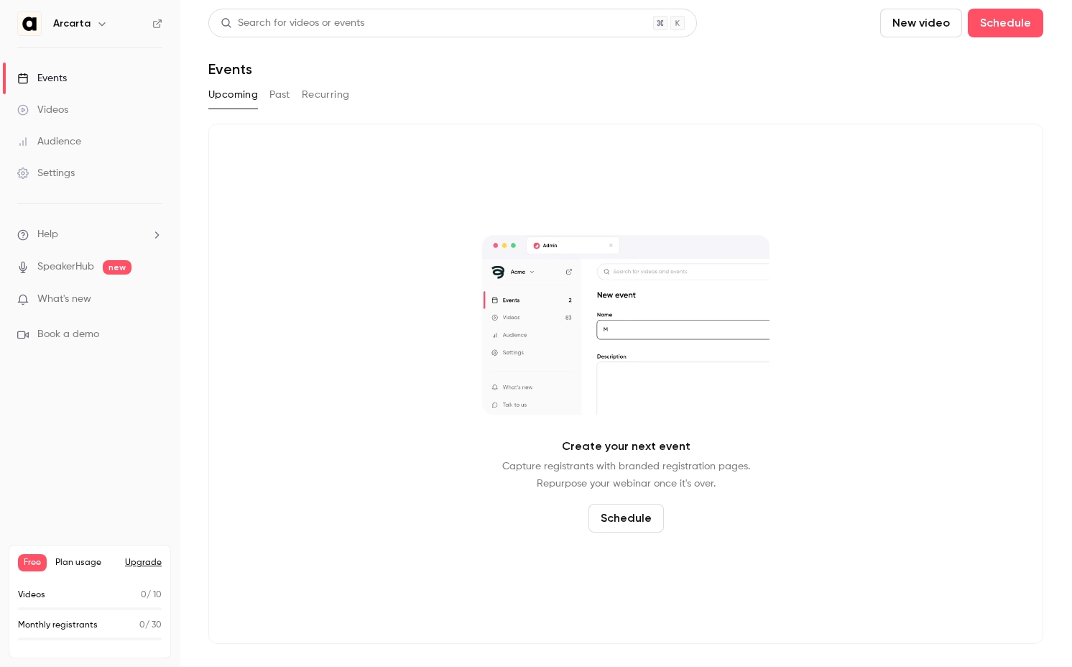 This screenshot has width=1072, height=667. Describe the element at coordinates (32, 563) in the screenshot. I see `span: Free` at that location.